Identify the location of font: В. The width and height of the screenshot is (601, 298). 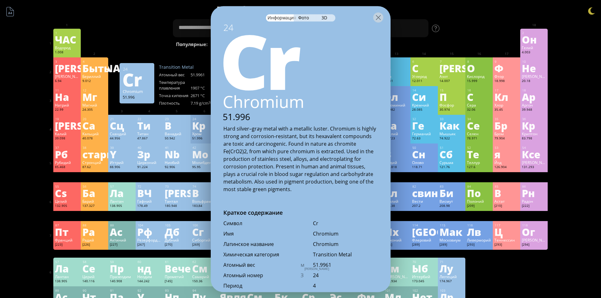
(168, 126).